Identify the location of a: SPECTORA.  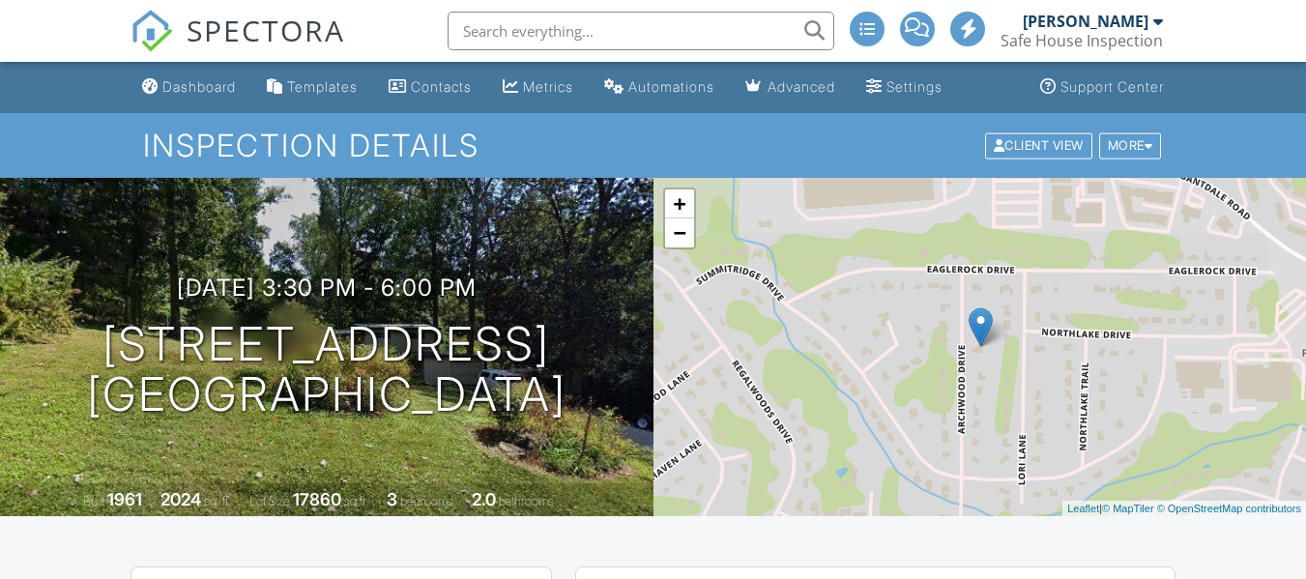
(238, 46).